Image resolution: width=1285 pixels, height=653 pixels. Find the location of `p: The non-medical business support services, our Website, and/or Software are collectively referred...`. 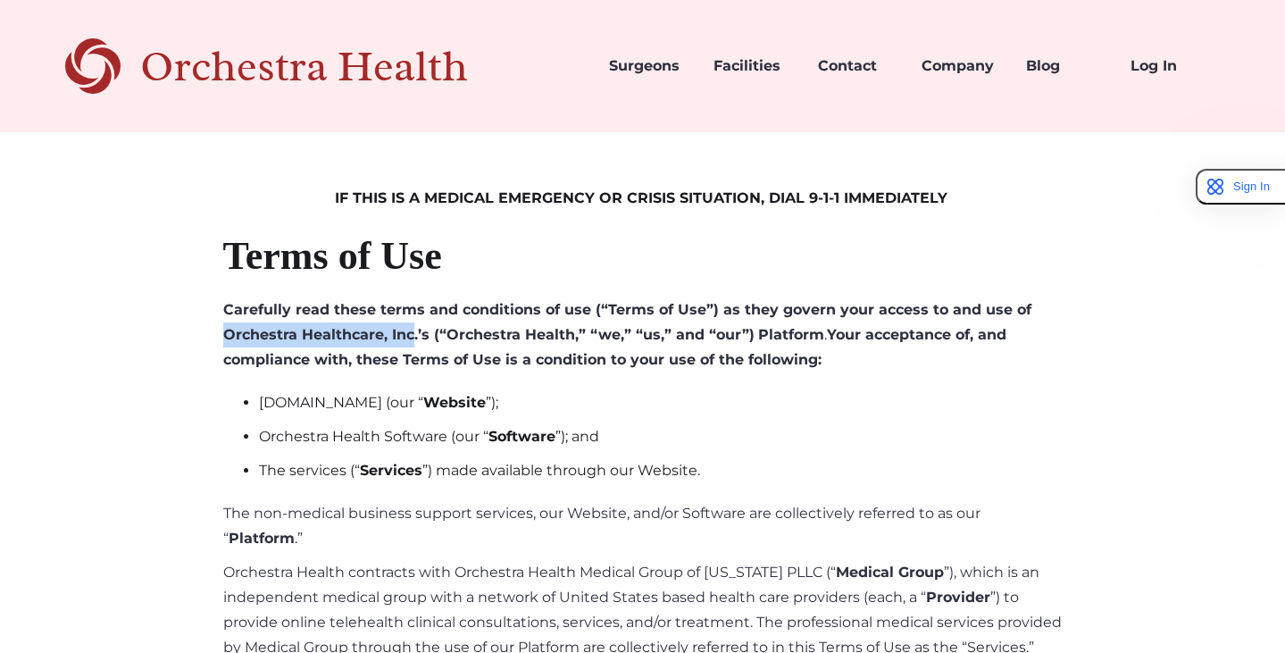

p: The non-medical business support services, our Website, and/or Software are collectively referred... is located at coordinates (643, 526).